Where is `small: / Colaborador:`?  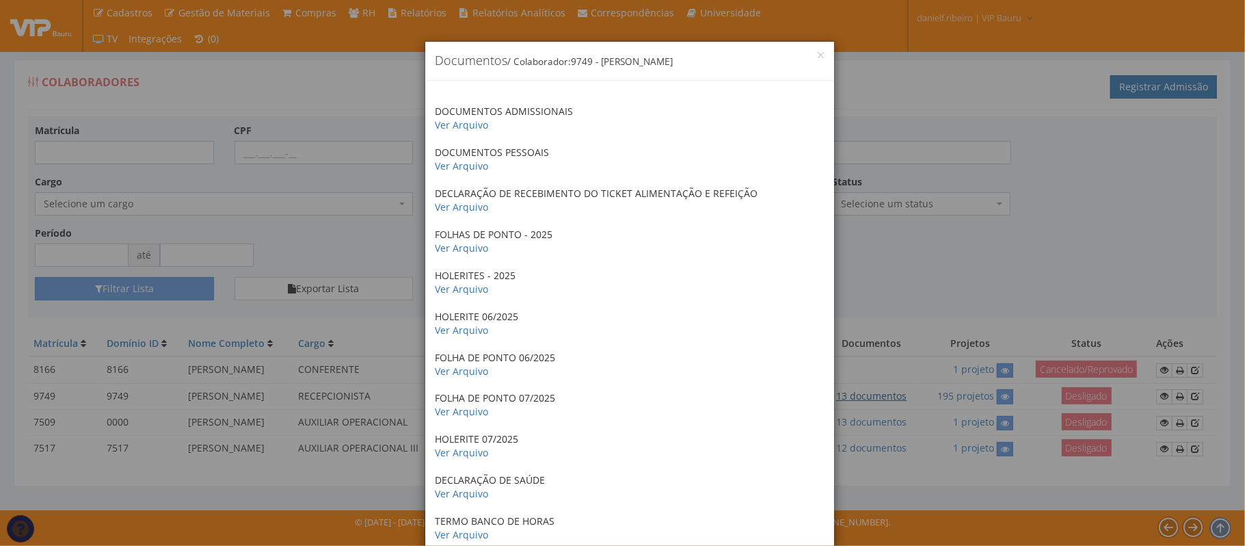 small: / Colaborador: is located at coordinates (591, 62).